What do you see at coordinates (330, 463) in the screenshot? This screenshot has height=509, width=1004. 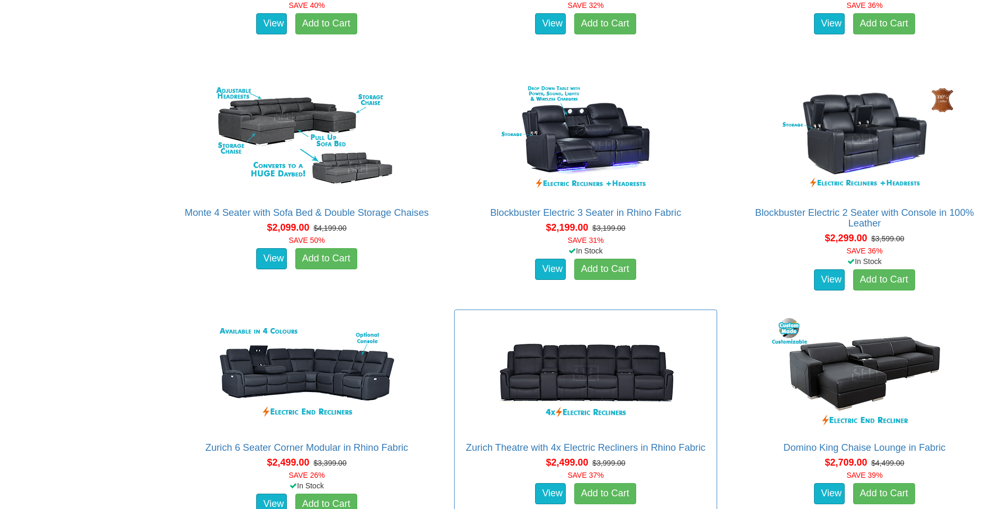 I see `del: $3,399.00` at bounding box center [330, 463].